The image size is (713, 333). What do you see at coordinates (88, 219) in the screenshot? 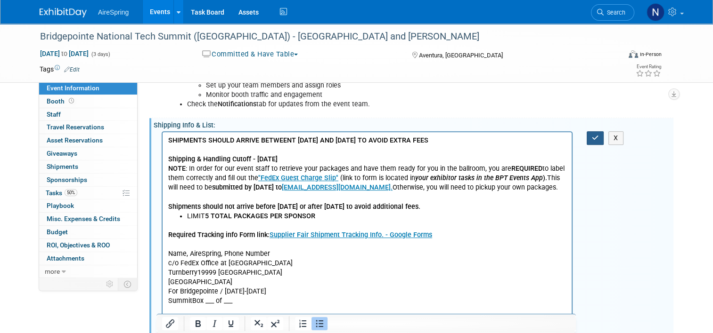
I see `a: Misc. Expenses & Credits` at bounding box center [88, 219].